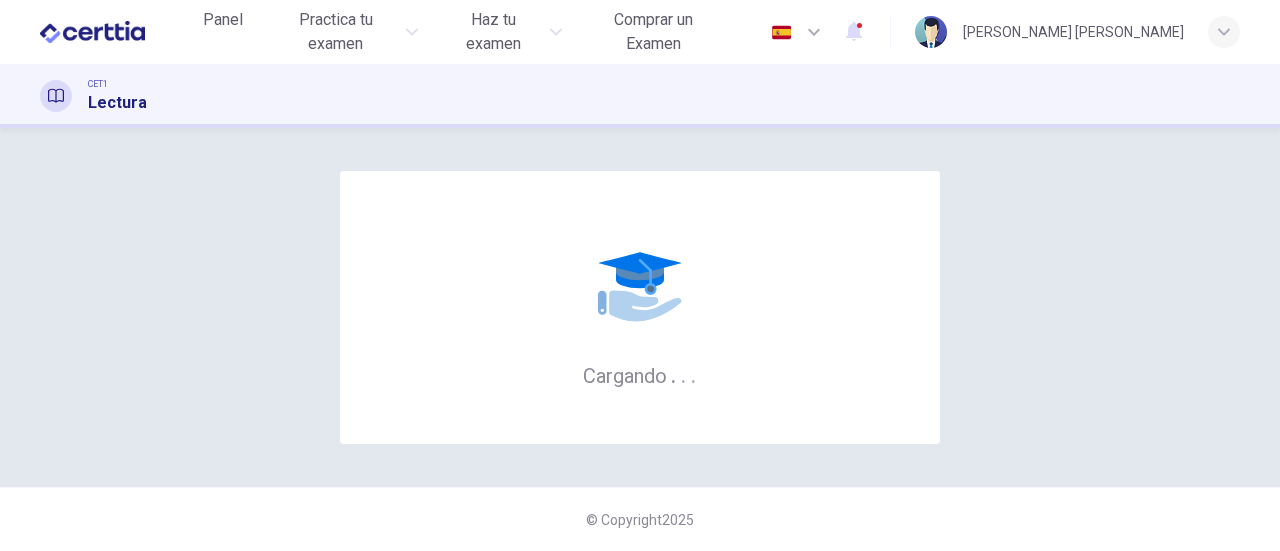 This screenshot has height=551, width=1280. What do you see at coordinates (115, 32) in the screenshot?
I see `a: CERTTIA logo` at bounding box center [115, 32].